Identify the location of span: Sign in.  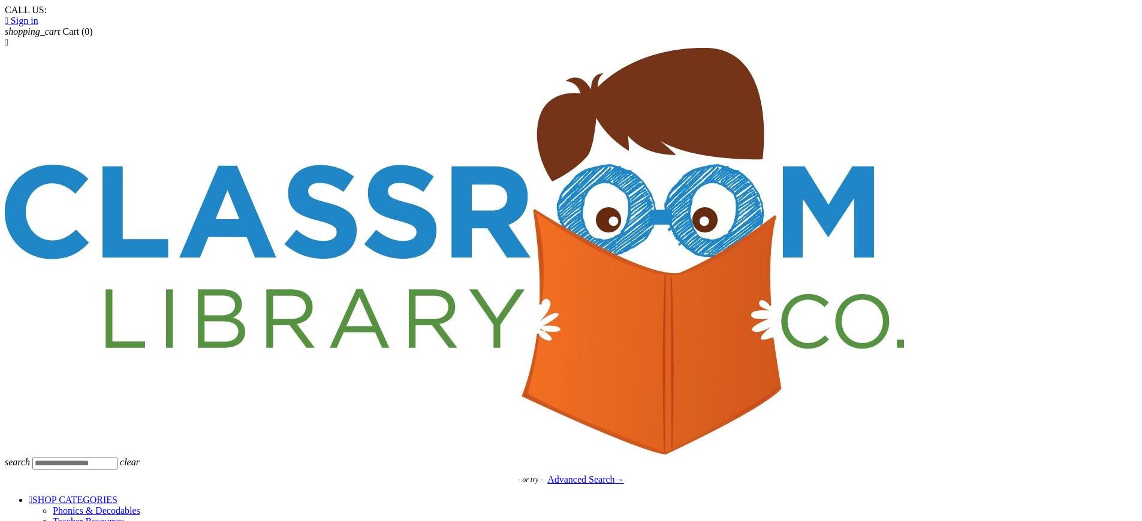
(25, 20).